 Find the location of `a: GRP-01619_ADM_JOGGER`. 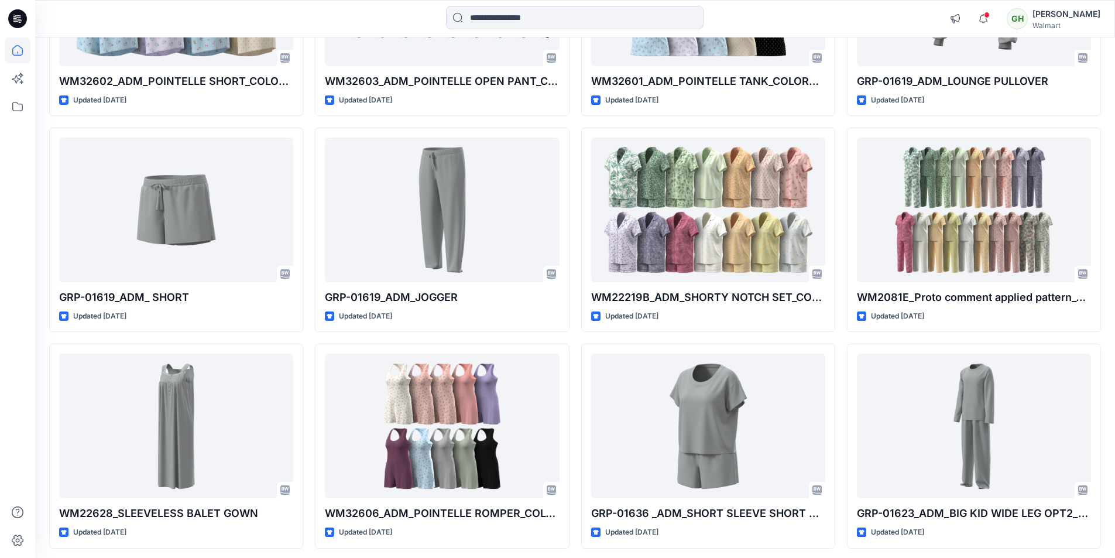

a: GRP-01619_ADM_JOGGER is located at coordinates (442, 210).